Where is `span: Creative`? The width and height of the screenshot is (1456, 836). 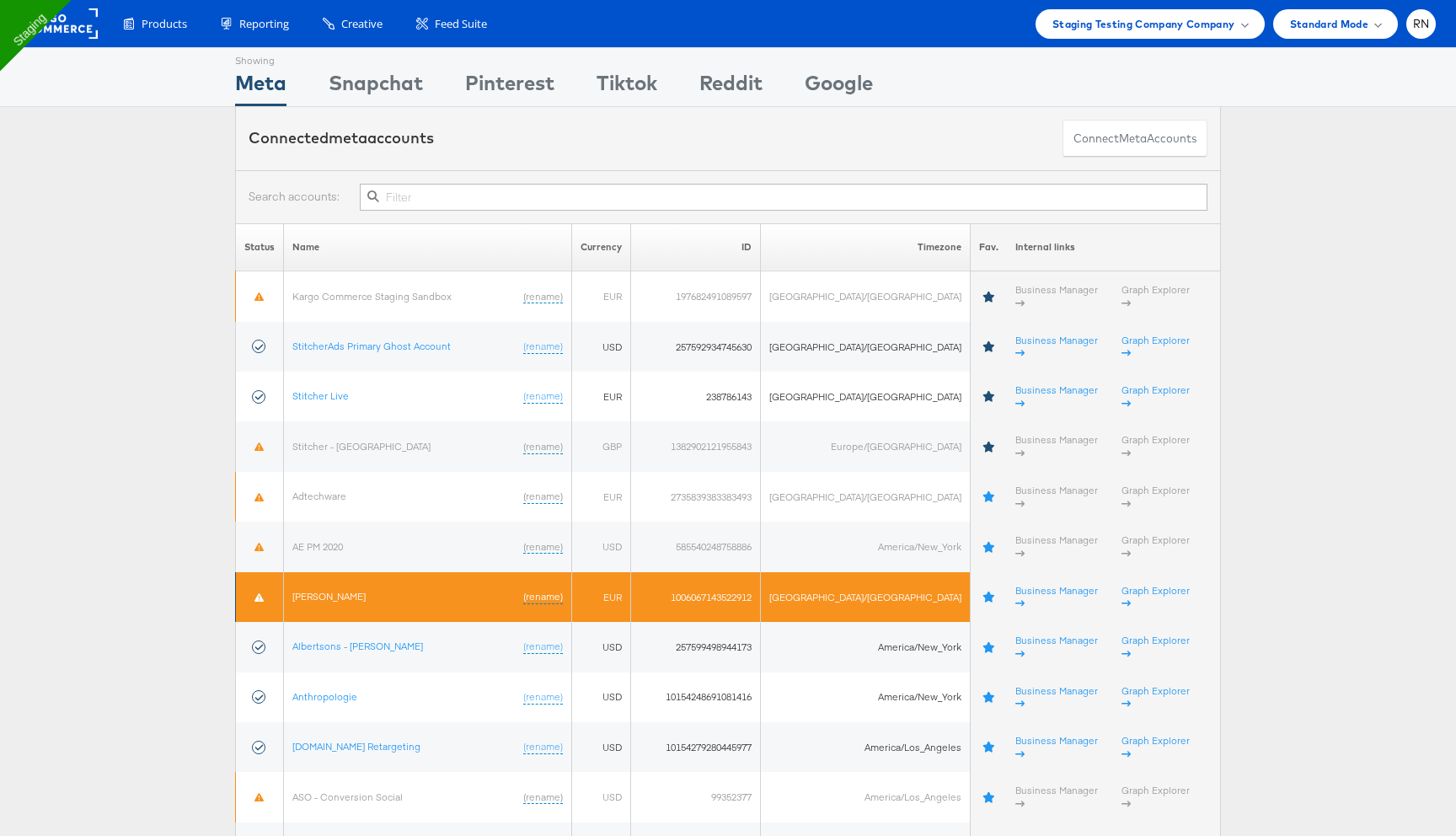 span: Creative is located at coordinates (362, 24).